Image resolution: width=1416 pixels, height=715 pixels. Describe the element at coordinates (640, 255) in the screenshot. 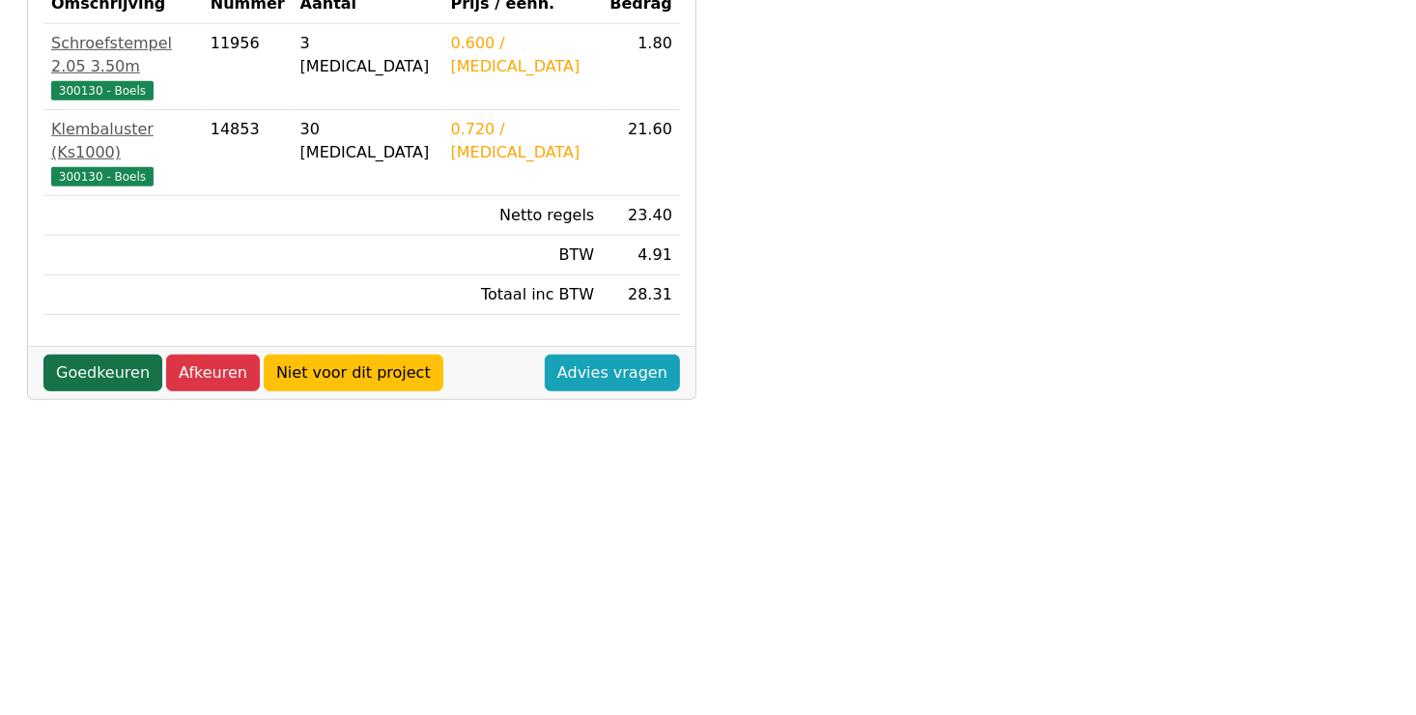

I see `td: 4.91` at that location.